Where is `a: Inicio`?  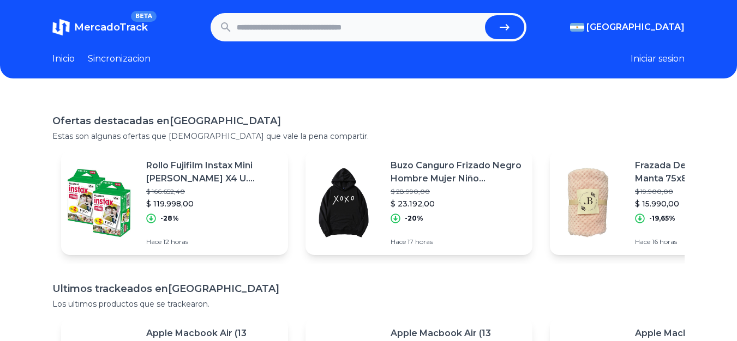
a: Inicio is located at coordinates (63, 59).